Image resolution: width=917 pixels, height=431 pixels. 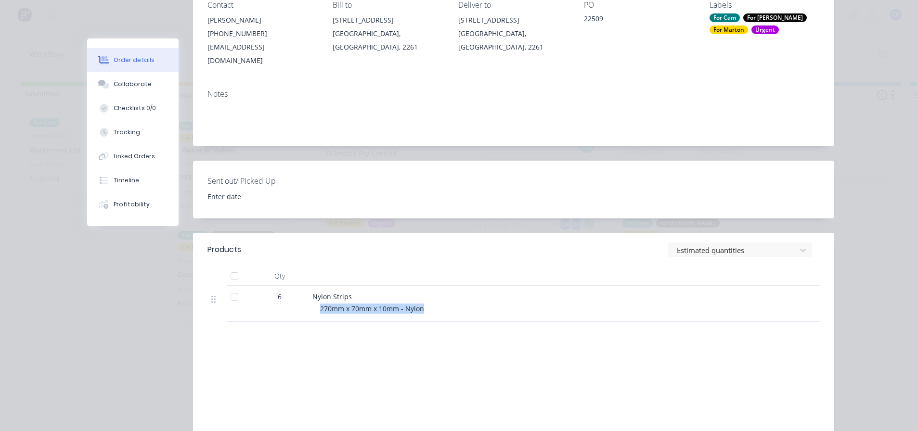 What do you see at coordinates (133, 84) in the screenshot?
I see `button: Collaborate` at bounding box center [133, 84].